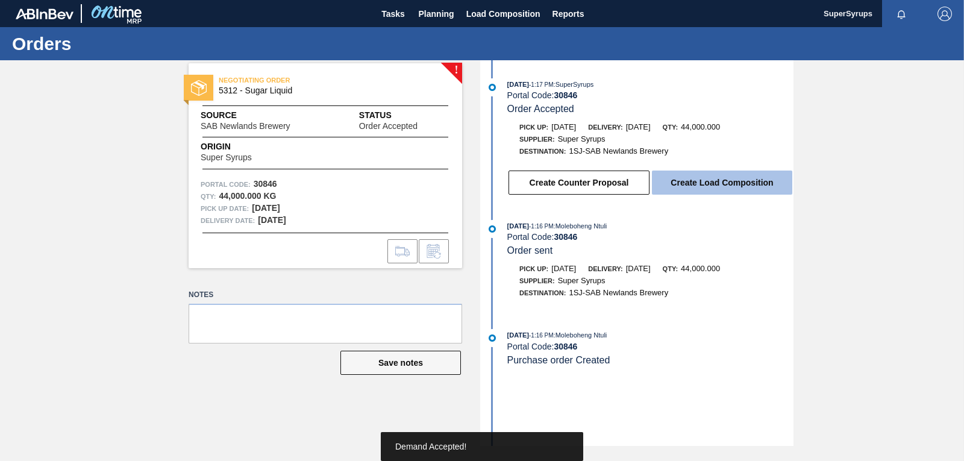 This screenshot has height=461, width=964. Describe the element at coordinates (568, 14) in the screenshot. I see `span: Reports` at that location.